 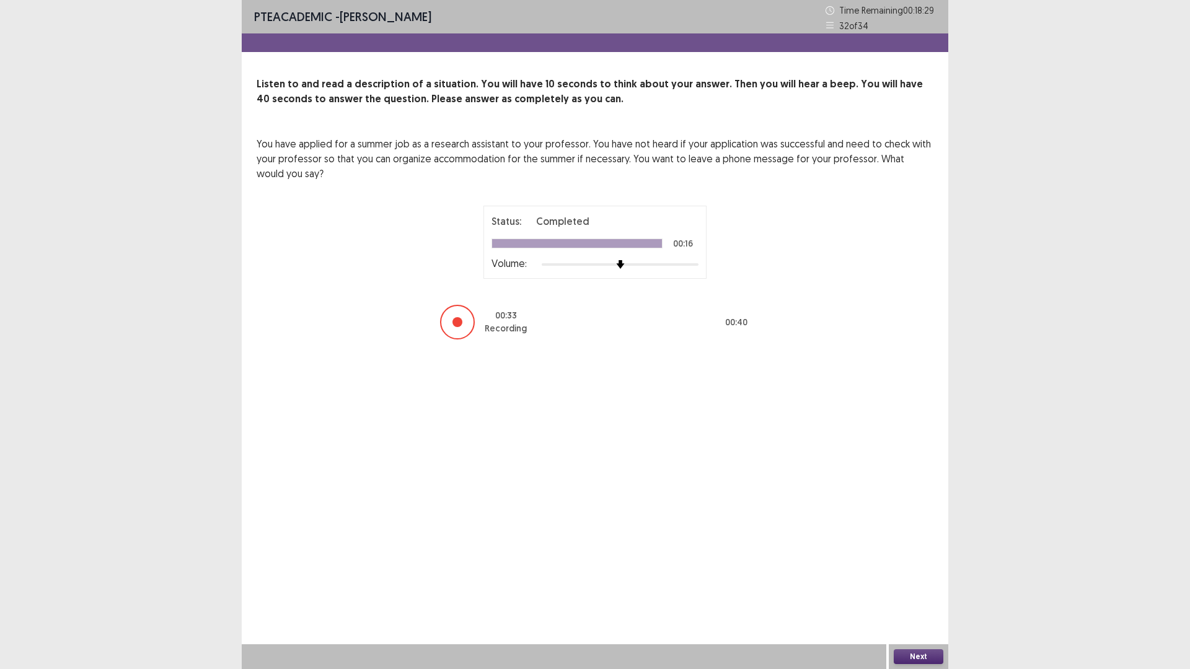 What do you see at coordinates (736, 322) in the screenshot?
I see `p: 00 : 40` at bounding box center [736, 322].